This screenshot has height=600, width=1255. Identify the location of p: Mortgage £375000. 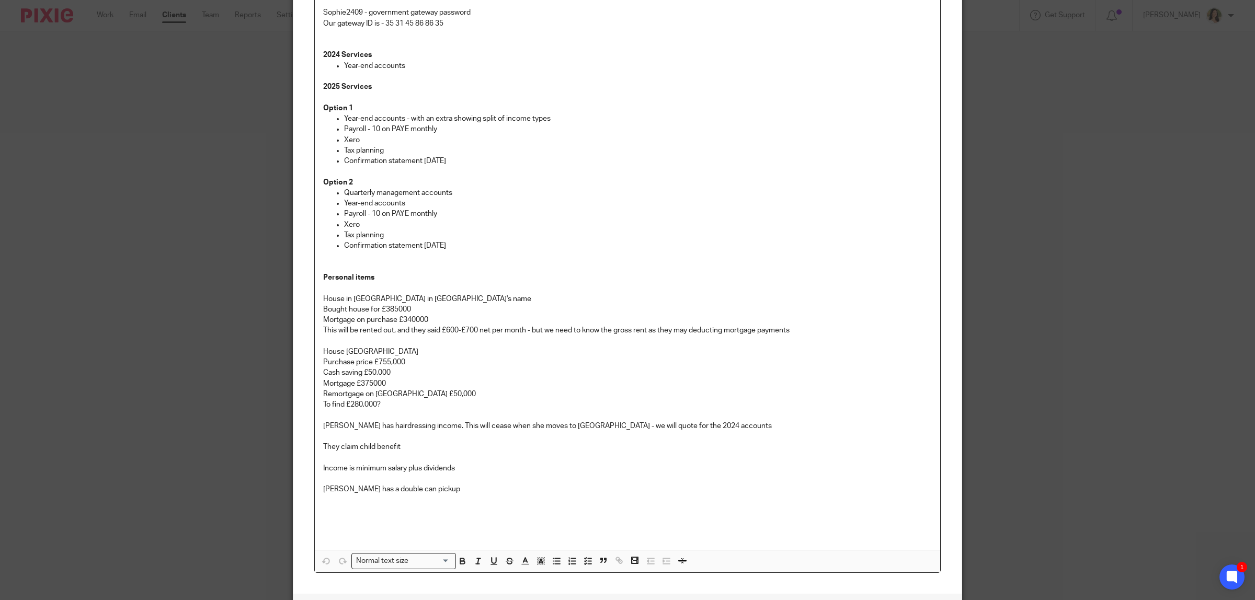
(628, 384).